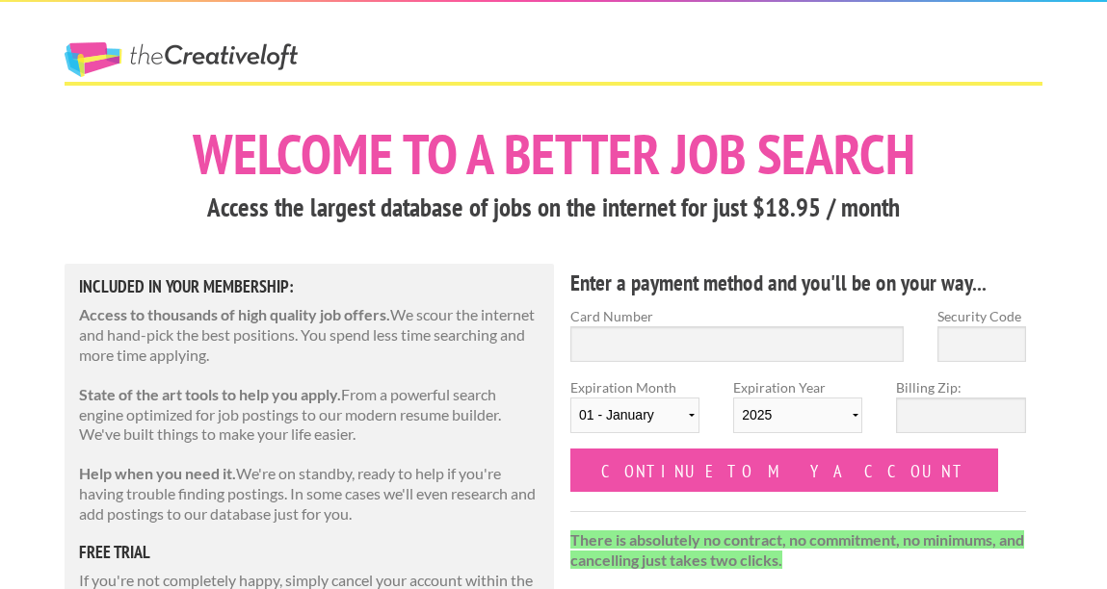 This screenshot has height=589, width=1107. What do you see at coordinates (309, 287) in the screenshot?
I see `h5: Included in Your Membership:` at bounding box center [309, 287].